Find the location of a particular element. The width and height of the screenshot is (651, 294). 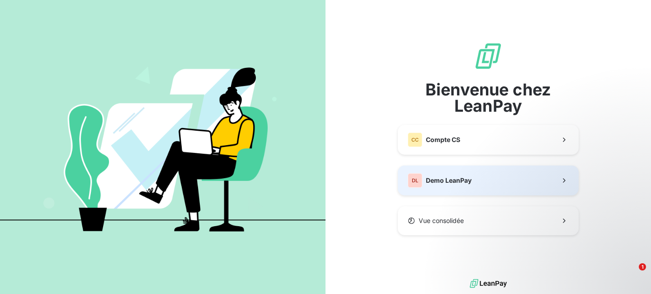

div: CC is located at coordinates (415, 140).